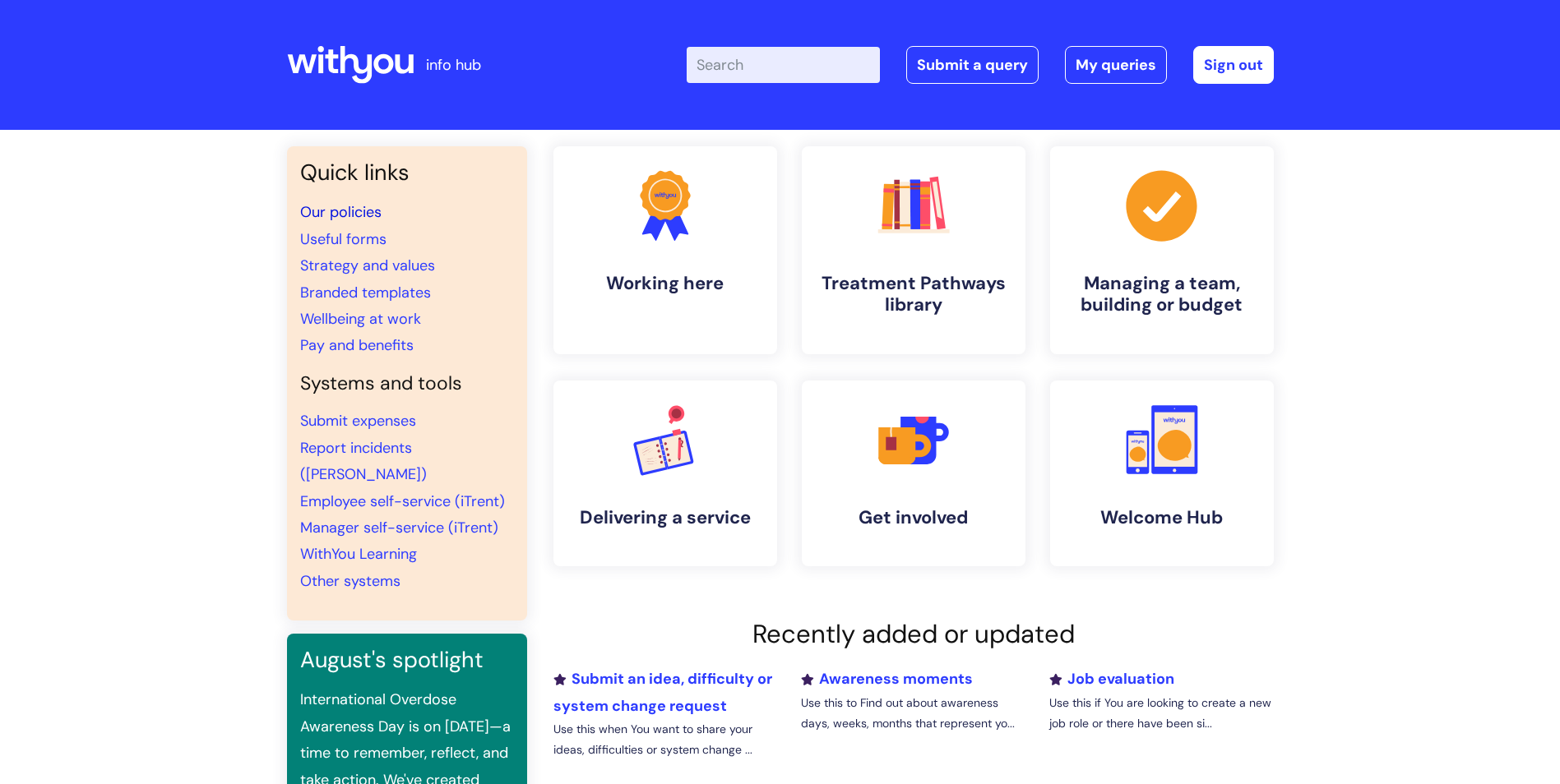  I want to click on h3: Quick links, so click(407, 173).